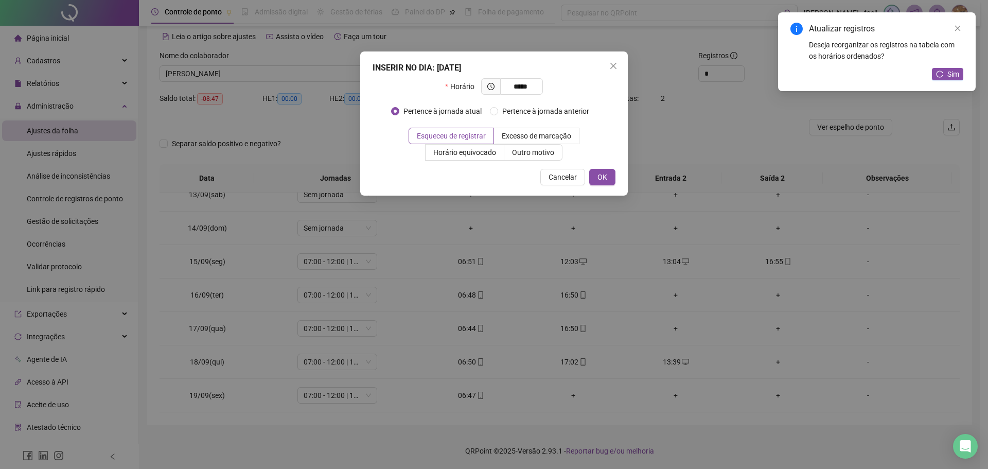 This screenshot has width=988, height=469. I want to click on span: Excesso de marcação, so click(536, 136).